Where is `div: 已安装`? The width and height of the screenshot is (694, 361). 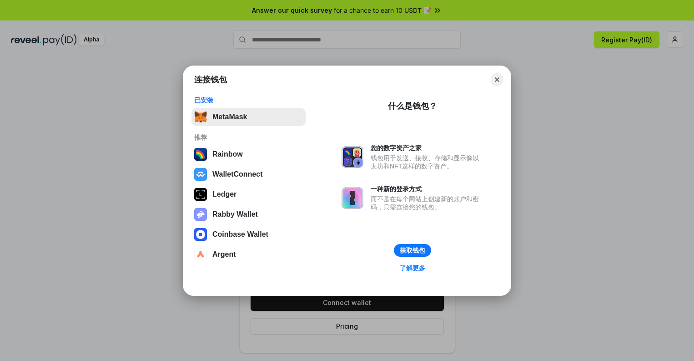
div: 已安装 is located at coordinates (248, 100).